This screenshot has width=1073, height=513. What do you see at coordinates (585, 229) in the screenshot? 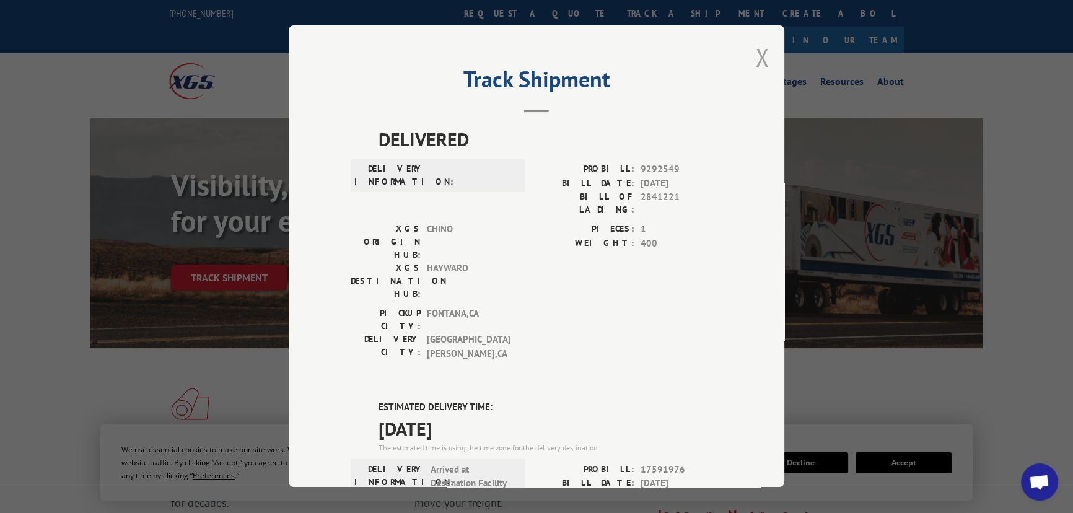
I see `label: PIECES:` at bounding box center [585, 229].